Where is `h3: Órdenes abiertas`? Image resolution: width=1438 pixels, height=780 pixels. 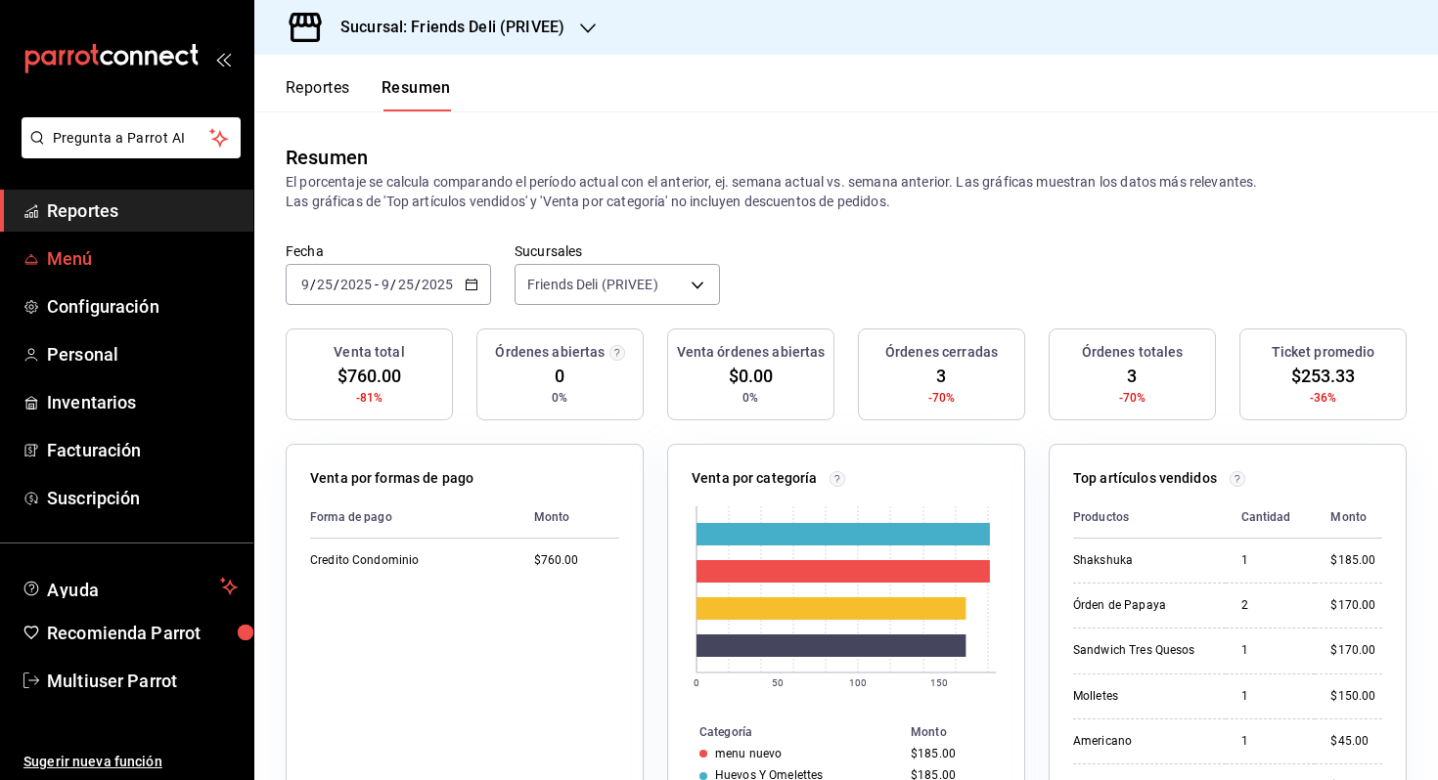 h3: Órdenes abiertas is located at coordinates (550, 352).